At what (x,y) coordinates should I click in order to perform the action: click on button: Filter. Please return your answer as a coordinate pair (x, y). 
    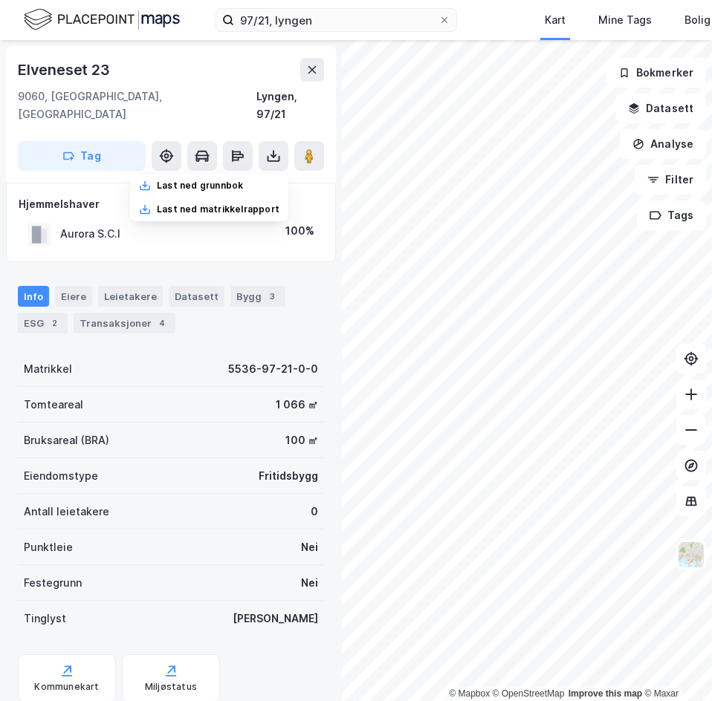
    Looking at the image, I should click on (670, 180).